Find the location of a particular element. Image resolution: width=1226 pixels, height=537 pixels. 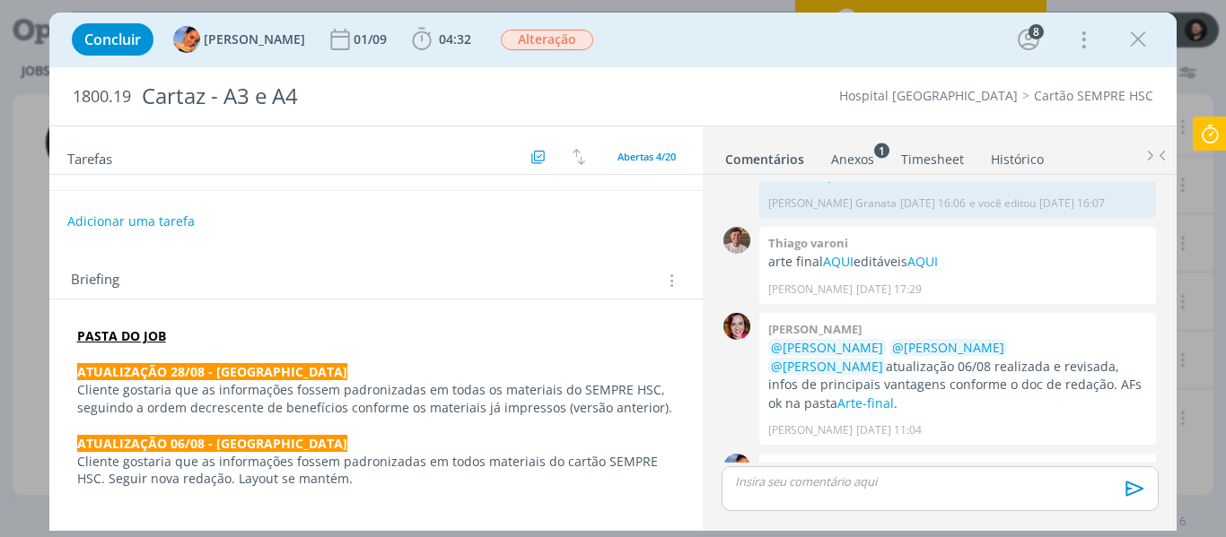

span: Tarefas is located at coordinates (90, 157).